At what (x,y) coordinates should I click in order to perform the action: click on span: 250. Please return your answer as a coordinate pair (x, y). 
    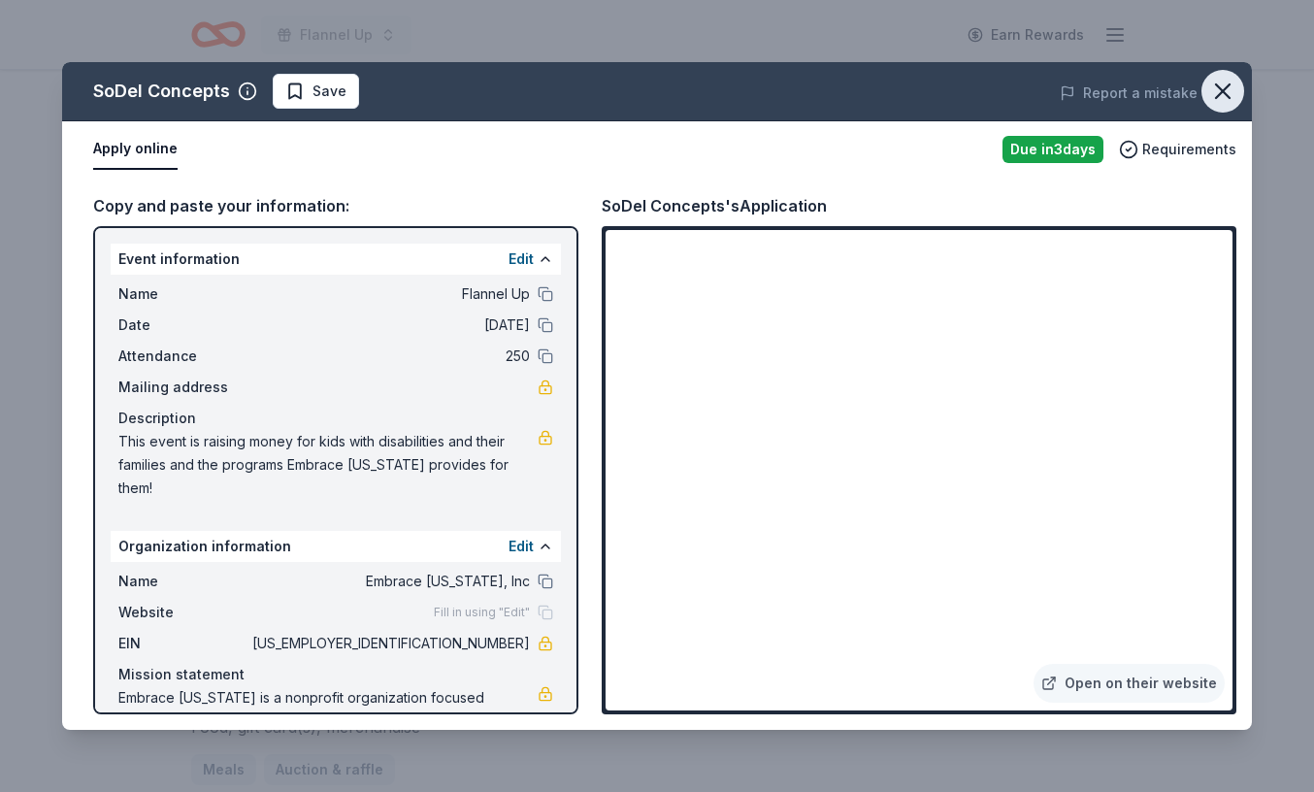
    Looking at the image, I should click on (389, 356).